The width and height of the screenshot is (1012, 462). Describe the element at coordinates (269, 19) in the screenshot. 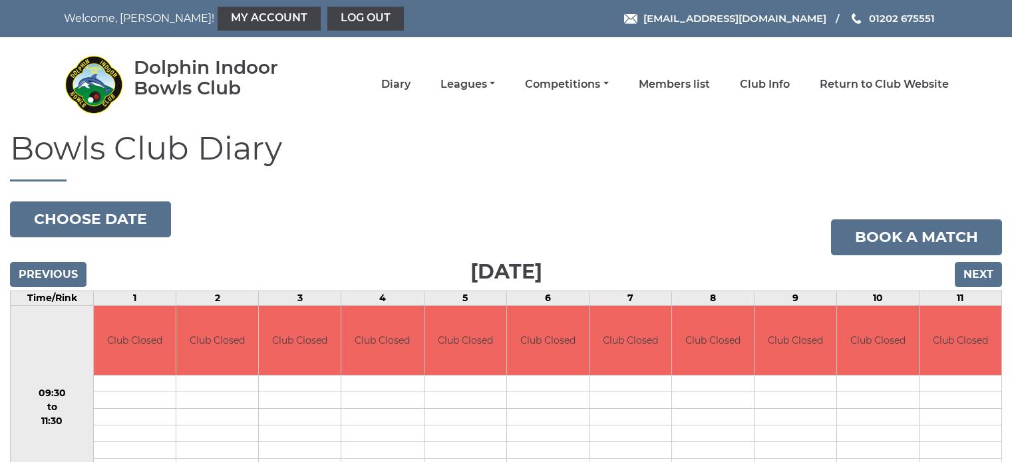

I see `a: My Account` at that location.